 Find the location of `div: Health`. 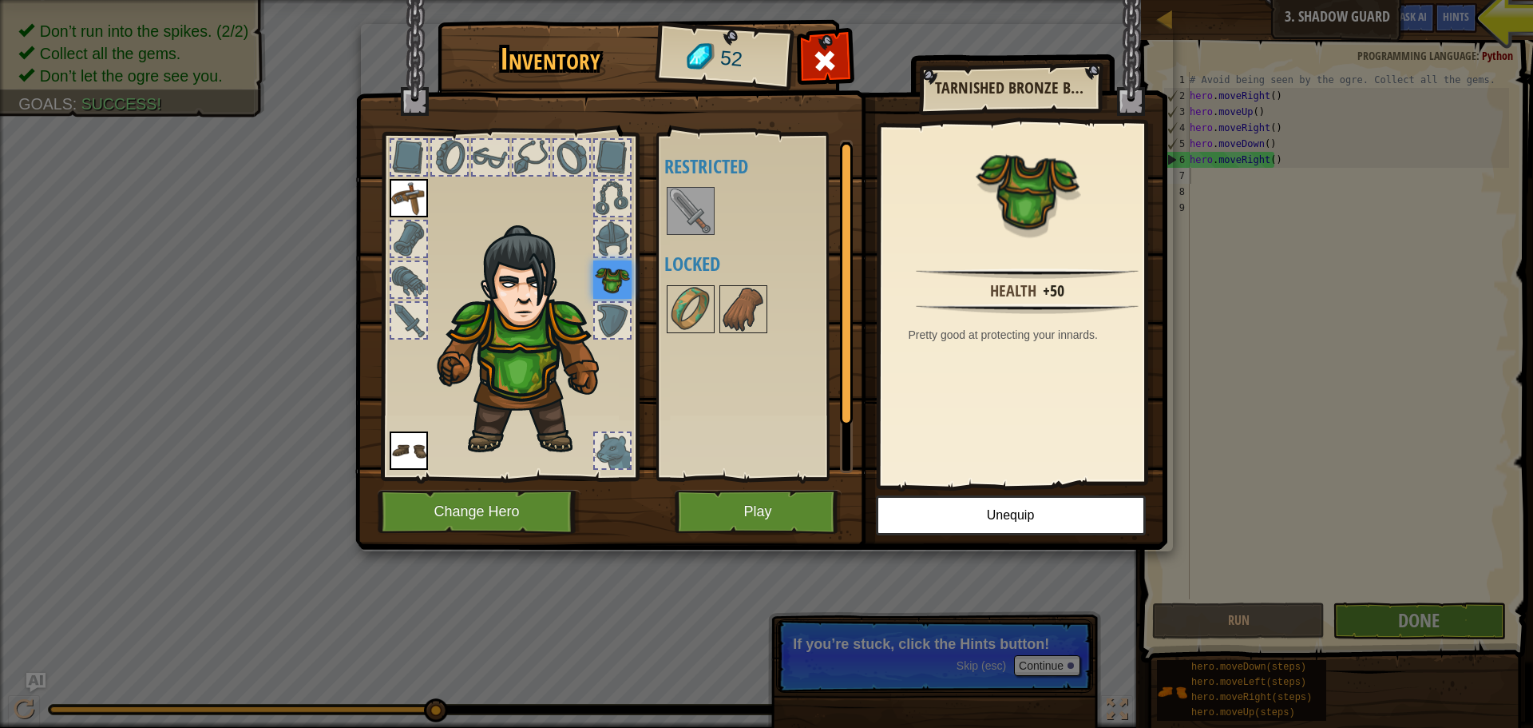

div: Health is located at coordinates (1013, 291).